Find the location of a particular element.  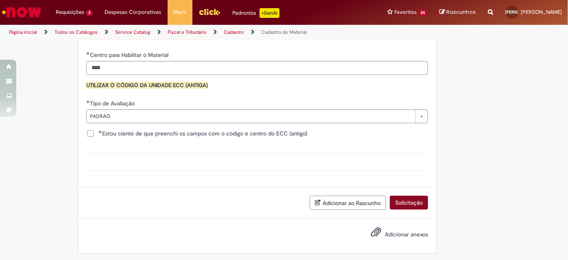

input: Centro para Habilitar o Material is located at coordinates (257, 68).